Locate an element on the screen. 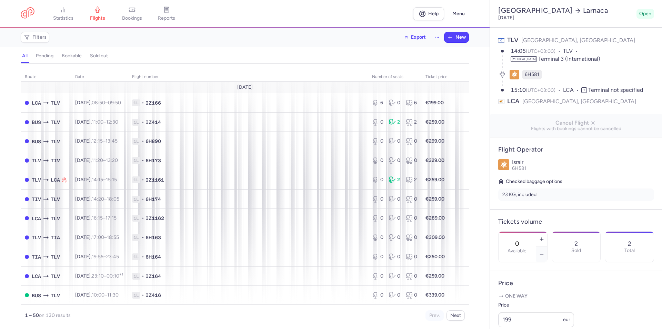  label: Price is located at coordinates (536, 305).